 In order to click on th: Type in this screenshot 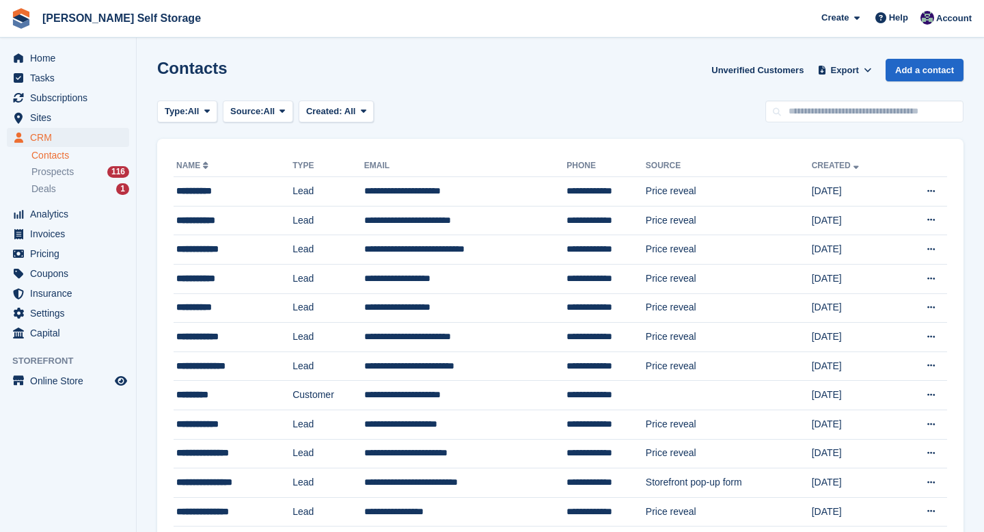, I will do `click(328, 166)`.